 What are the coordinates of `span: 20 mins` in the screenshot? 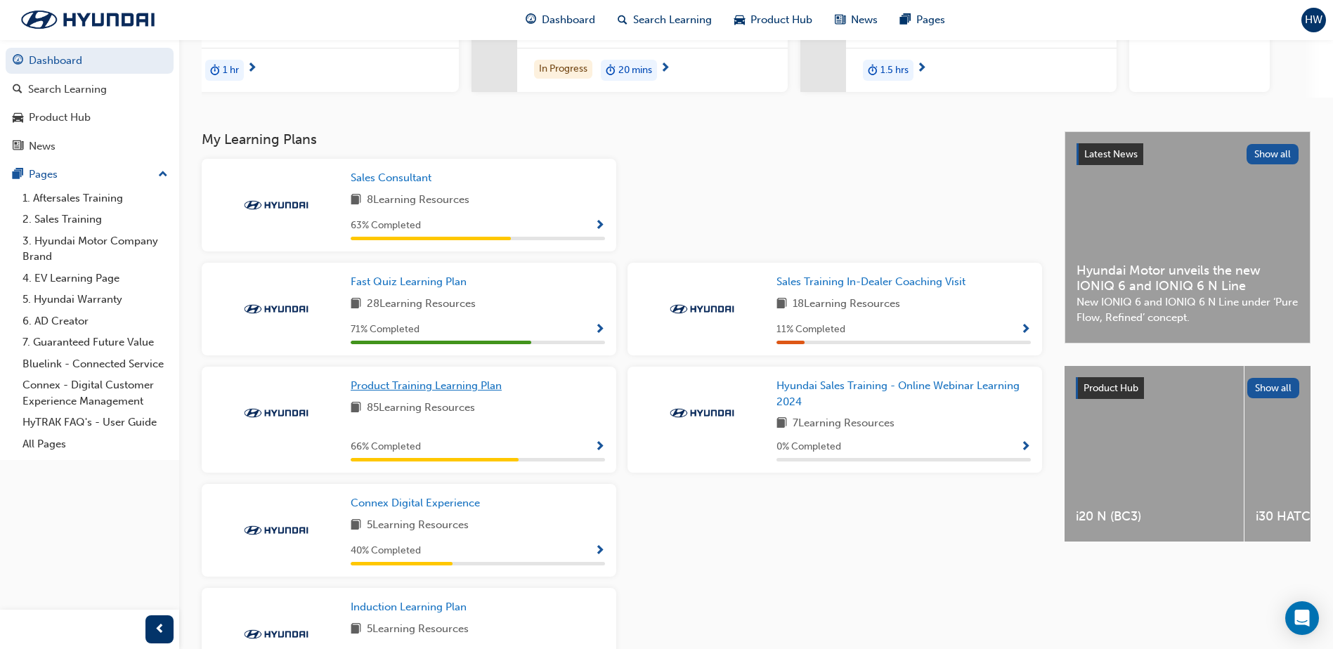 It's located at (635, 70).